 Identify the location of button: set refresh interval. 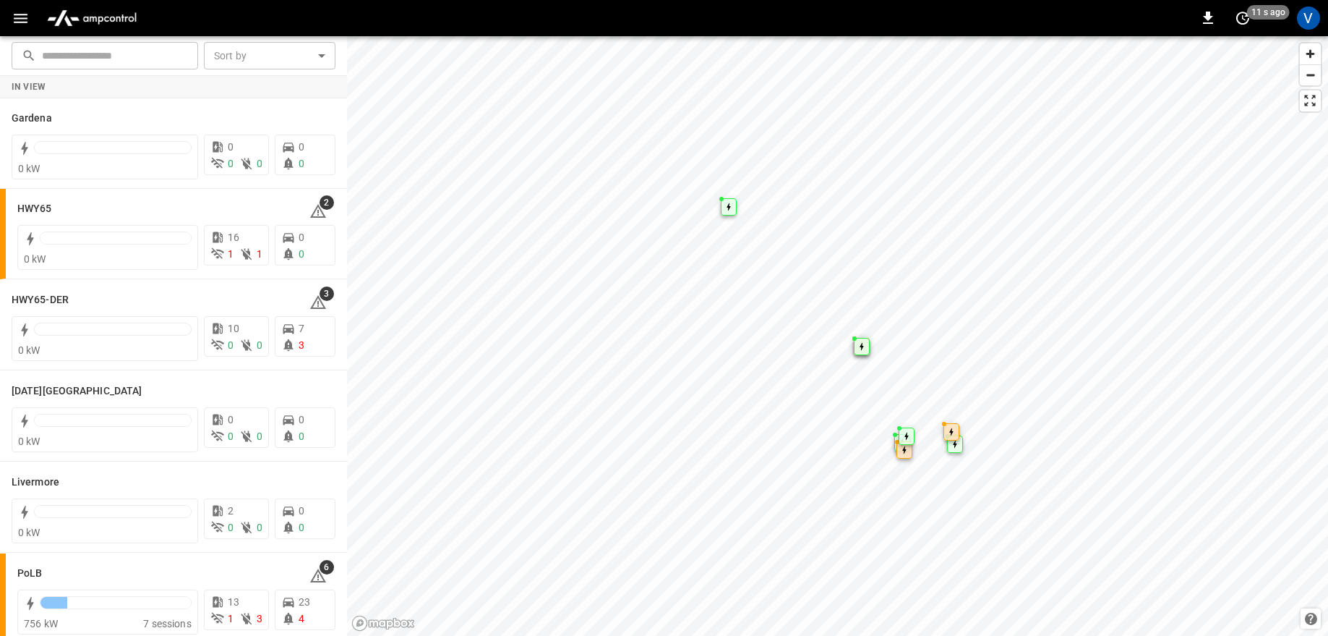
(1243, 18).